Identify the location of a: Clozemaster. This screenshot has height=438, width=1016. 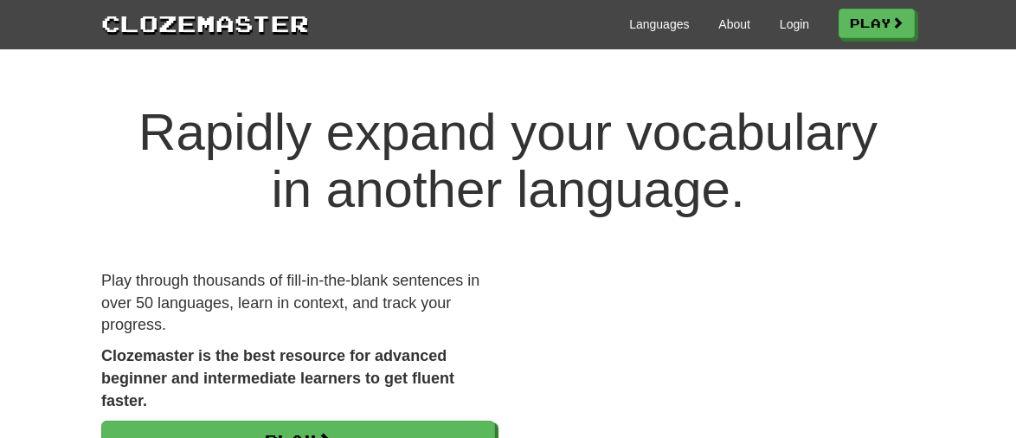
(205, 23).